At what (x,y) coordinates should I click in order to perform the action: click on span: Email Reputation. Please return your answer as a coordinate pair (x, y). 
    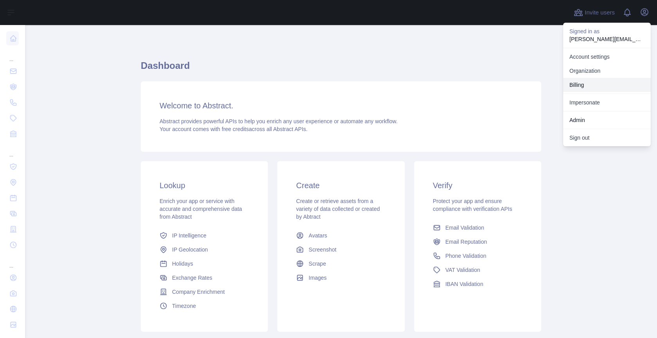
    Looking at the image, I should click on (466, 242).